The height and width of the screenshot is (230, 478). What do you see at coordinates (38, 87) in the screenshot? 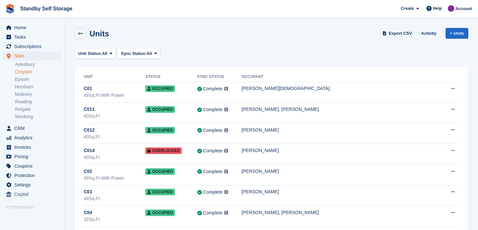
I see `a: Horsham` at bounding box center [38, 87].